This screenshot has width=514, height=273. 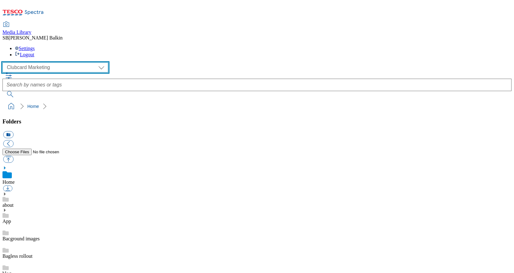 What do you see at coordinates (257, 85) in the screenshot?
I see `input: Search by names or tags` at bounding box center [257, 85].